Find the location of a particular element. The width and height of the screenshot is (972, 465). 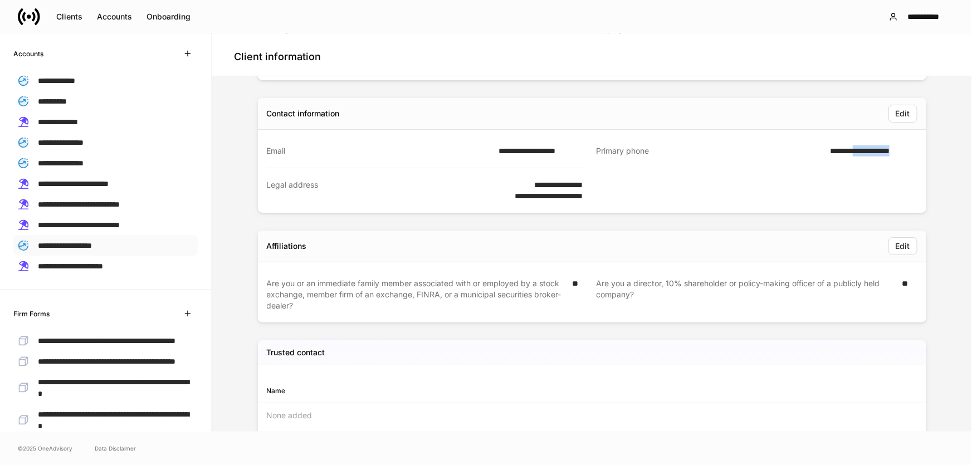

div: Accounts is located at coordinates (114, 17).